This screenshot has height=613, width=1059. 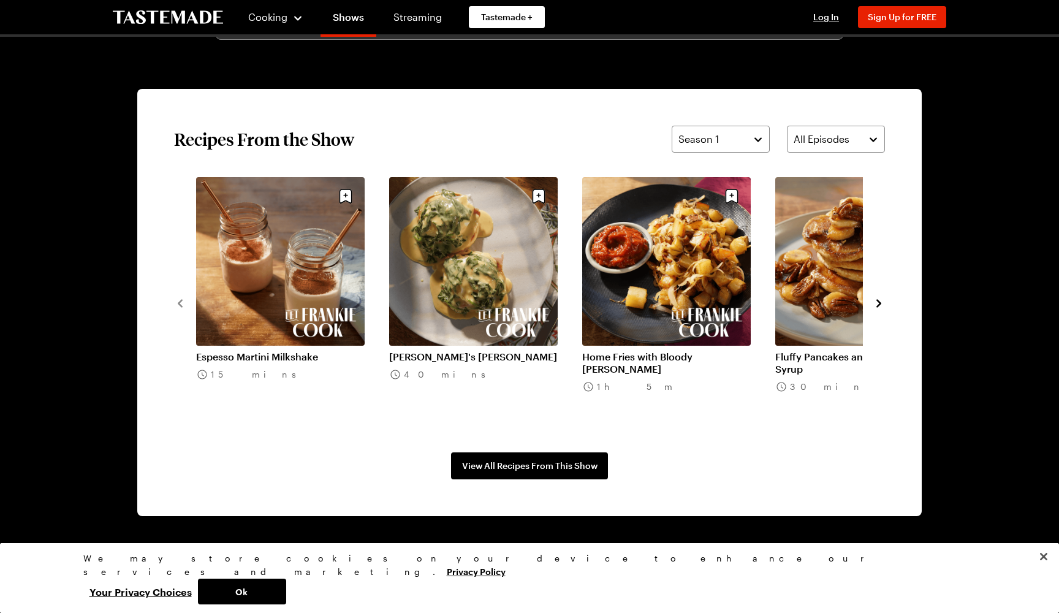 I want to click on div: 2 / 30, so click(x=485, y=302).